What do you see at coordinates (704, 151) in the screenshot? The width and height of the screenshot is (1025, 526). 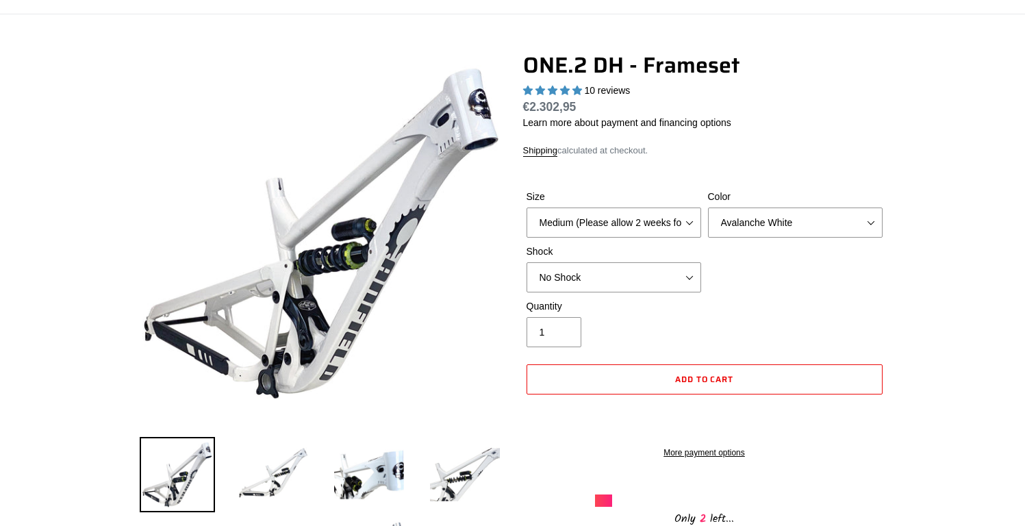 I see `div: calculated at checkout.` at bounding box center [704, 151].